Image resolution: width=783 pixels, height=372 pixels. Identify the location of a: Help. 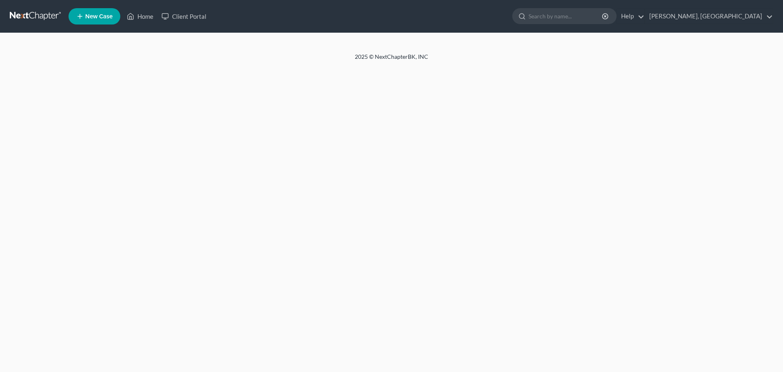
(631, 16).